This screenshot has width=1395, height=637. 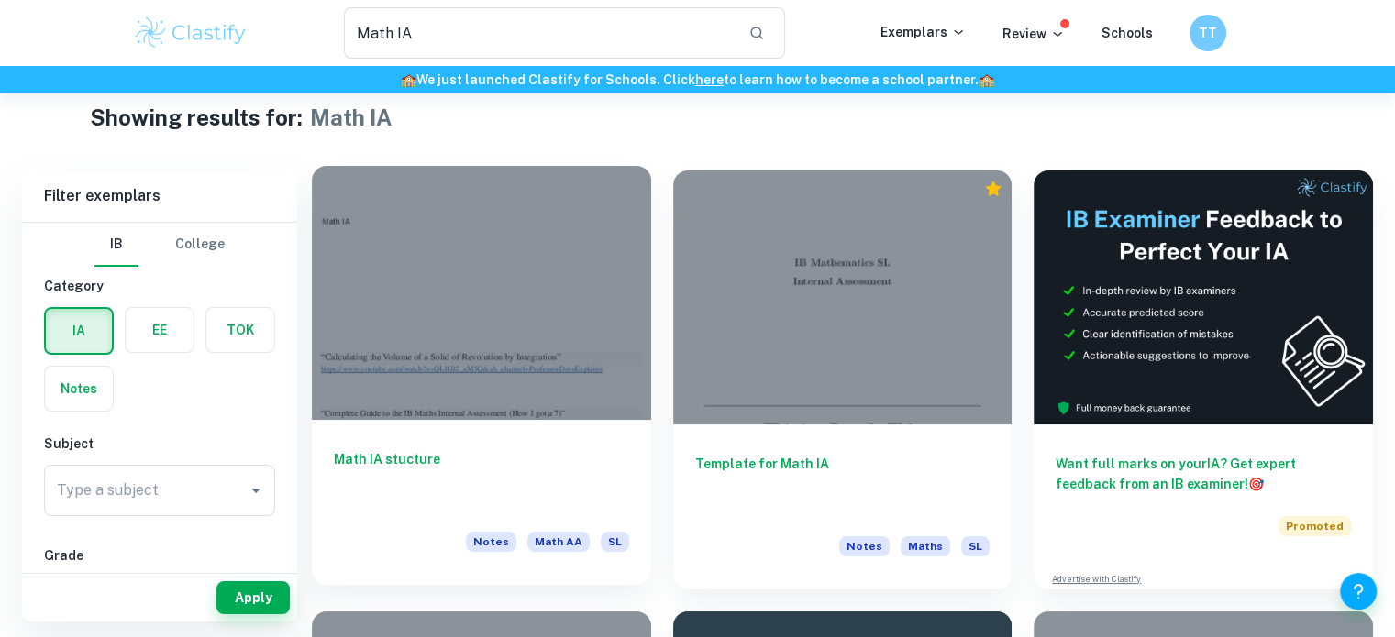 What do you see at coordinates (709, 80) in the screenshot?
I see `a: here` at bounding box center [709, 80].